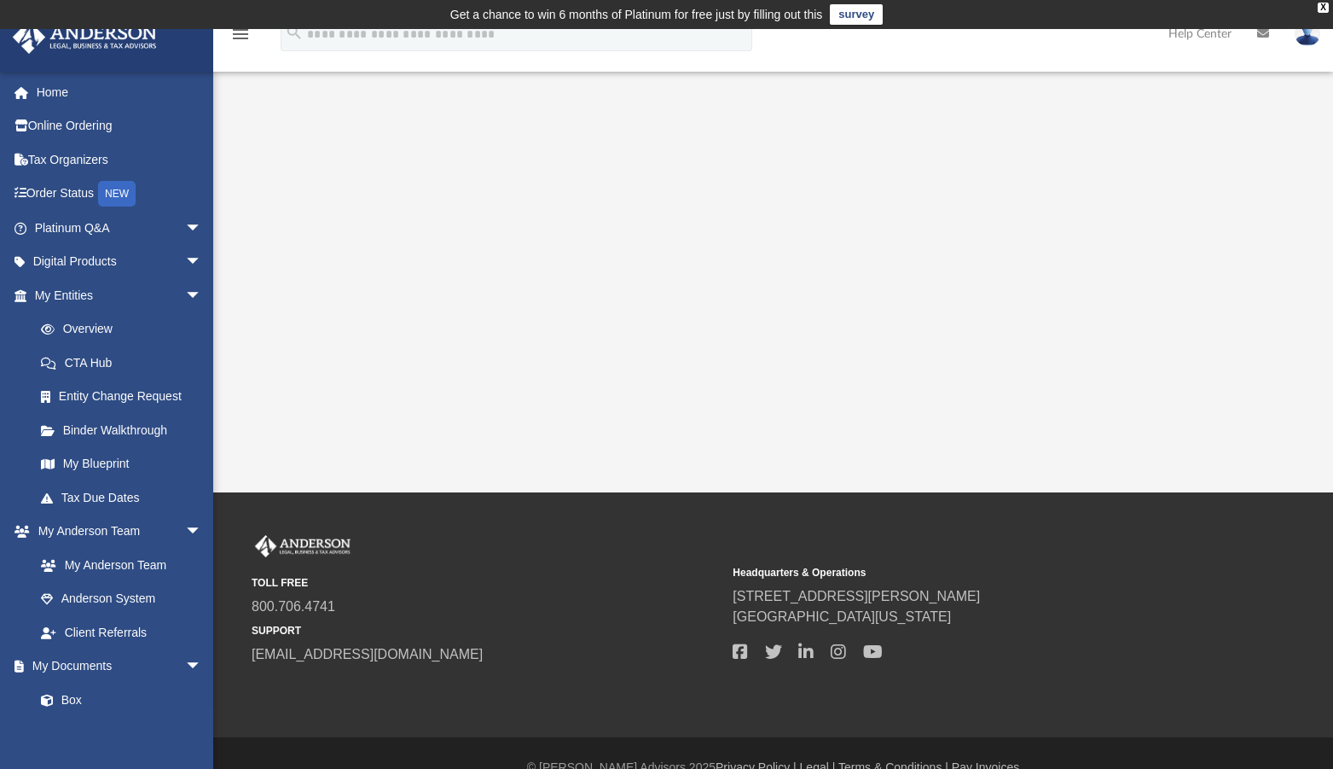 This screenshot has width=1333, height=769. Describe the element at coordinates (117, 565) in the screenshot. I see `a: My Anderson Team` at that location.